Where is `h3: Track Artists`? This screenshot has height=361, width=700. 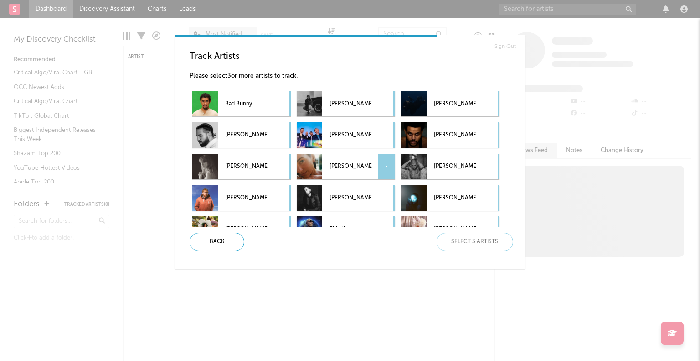
h3: Track Artists is located at coordinates (354, 57).